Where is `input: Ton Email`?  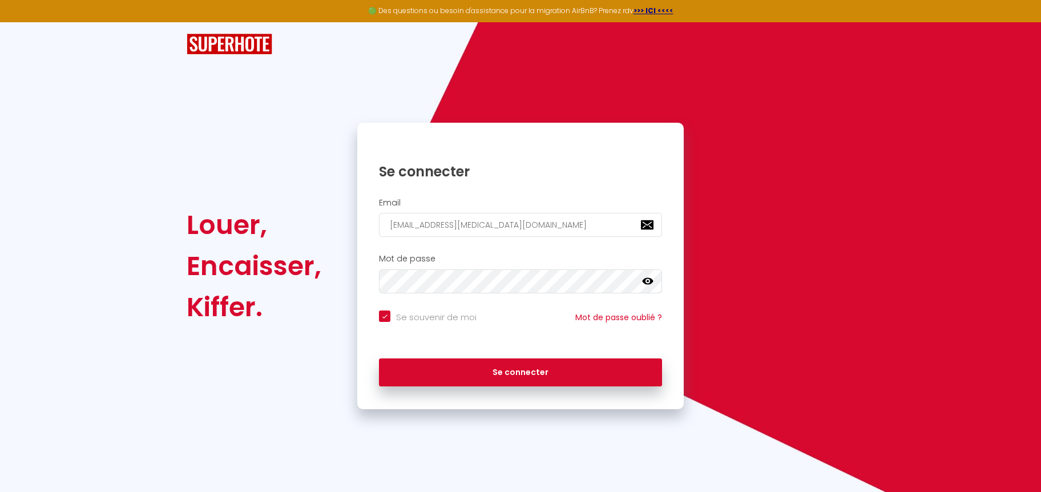
input: Ton Email is located at coordinates (520, 225).